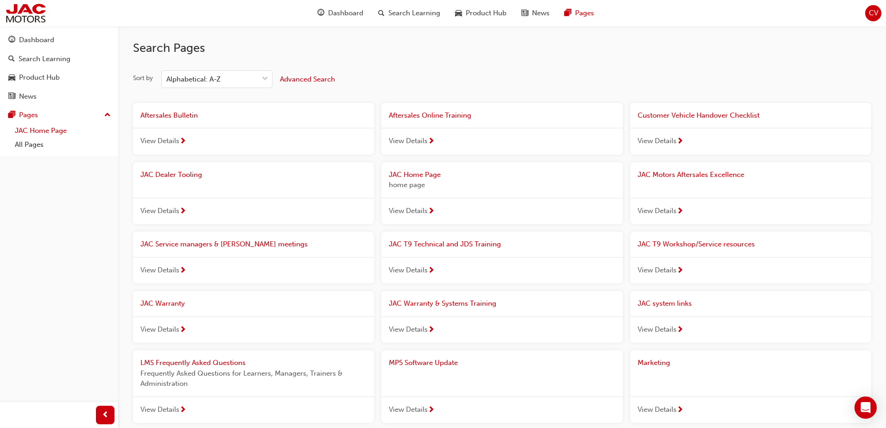 Image resolution: width=886 pixels, height=428 pixels. Describe the element at coordinates (143, 78) in the screenshot. I see `div: Sort by` at that location.